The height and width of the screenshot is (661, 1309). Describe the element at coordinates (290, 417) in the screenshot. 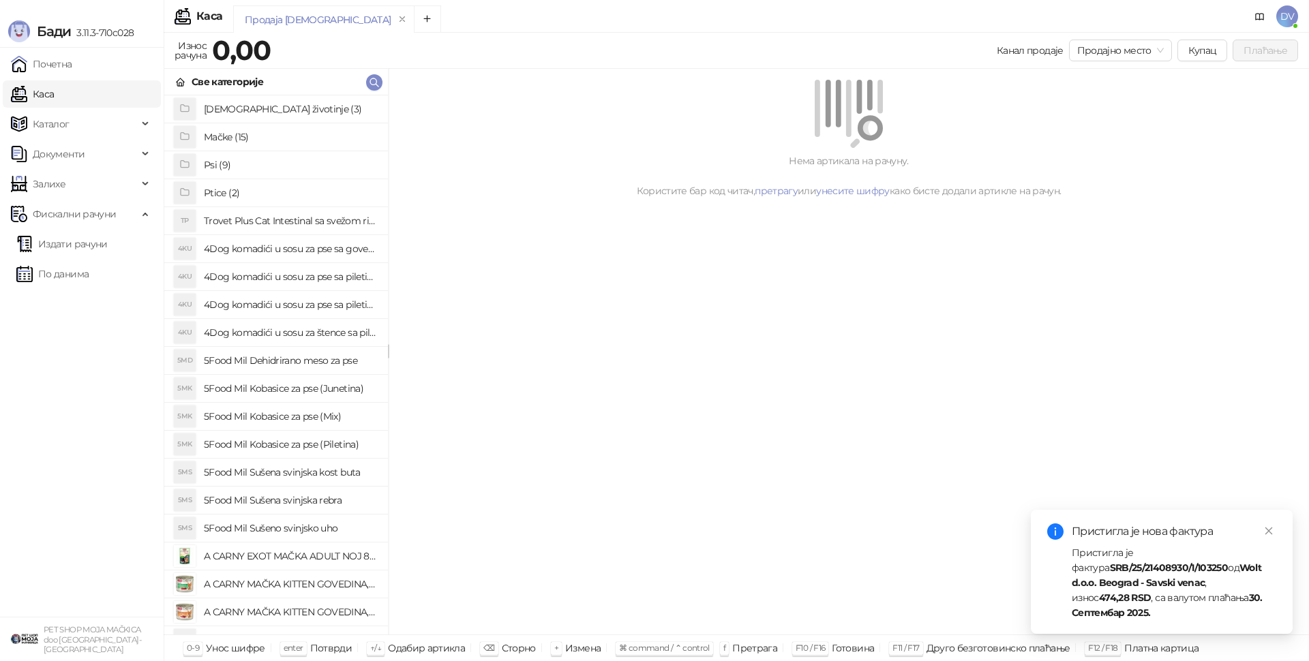

I see `h4: 5Food Mil Kobasice za pse (Mix)` at that location.